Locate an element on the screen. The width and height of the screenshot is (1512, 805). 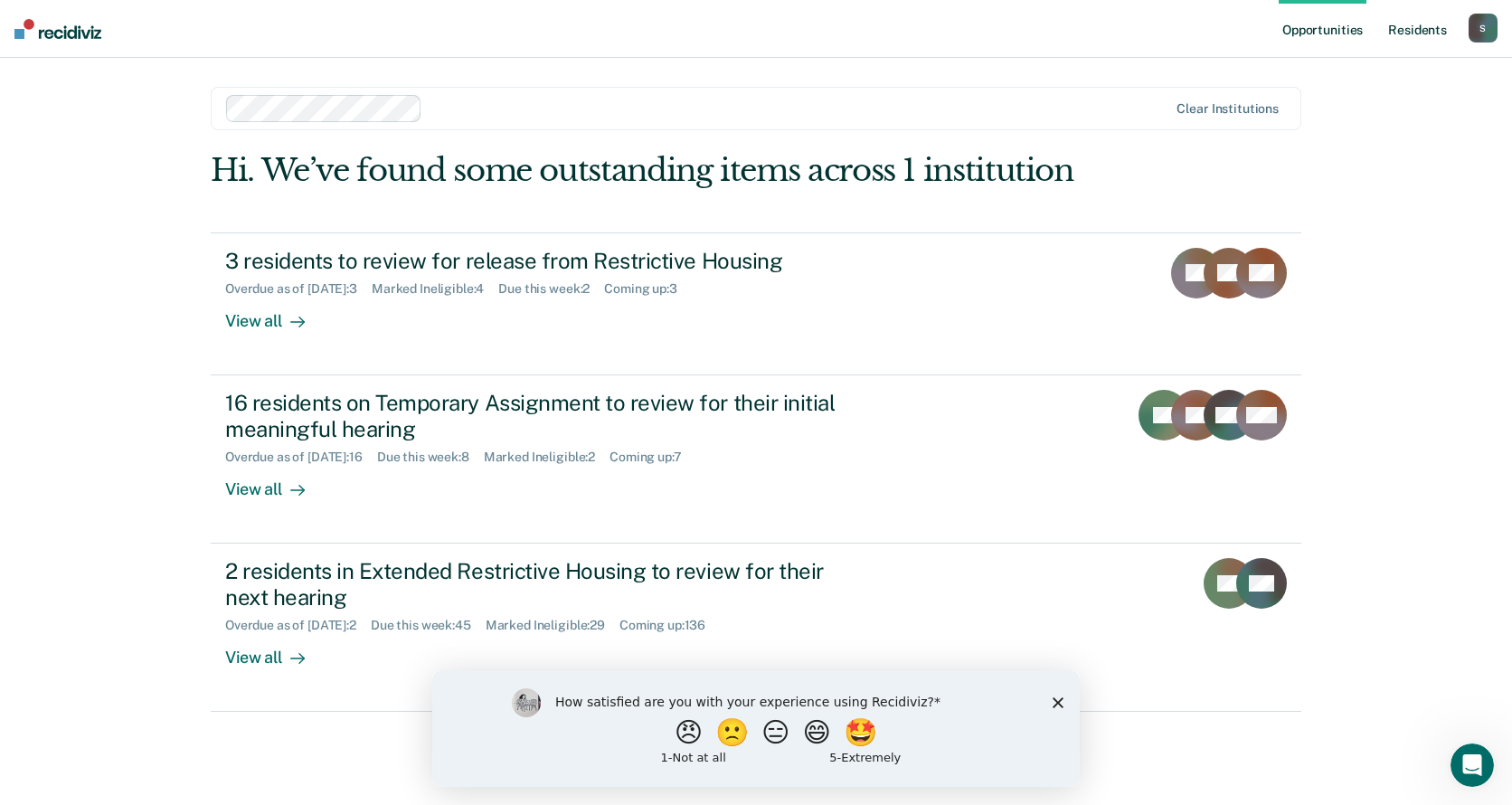
a: 16 residents on Temporary Assignment to review for their initial meaningful hearingOverdue as of ... is located at coordinates (756, 460).